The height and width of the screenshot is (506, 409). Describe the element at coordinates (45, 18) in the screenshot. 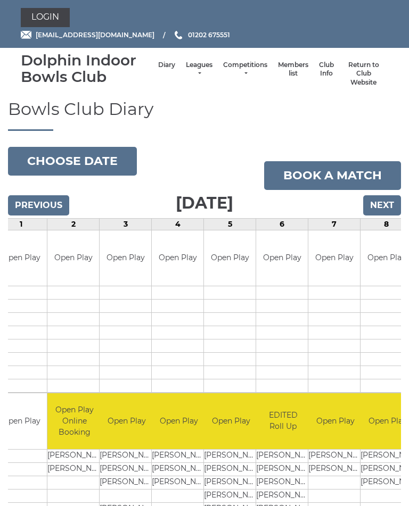

I see `a: Login` at that location.